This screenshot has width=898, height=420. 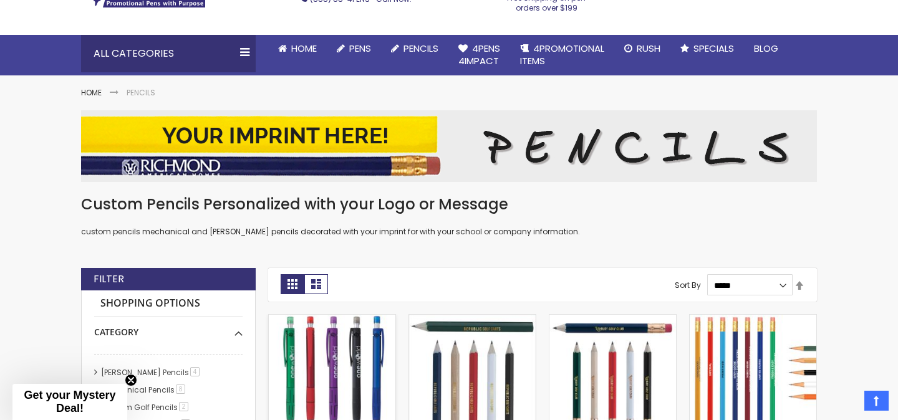 What do you see at coordinates (421, 48) in the screenshot?
I see `span: Pencils` at bounding box center [421, 48].